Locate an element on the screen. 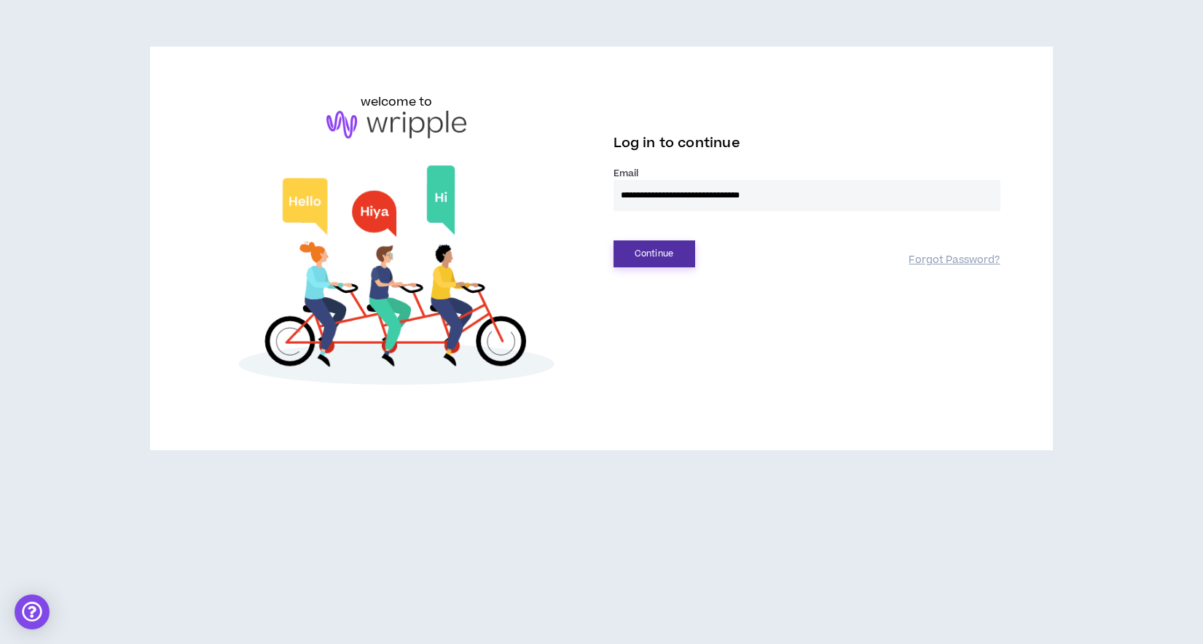  a: Forgot Password? is located at coordinates (954, 260).